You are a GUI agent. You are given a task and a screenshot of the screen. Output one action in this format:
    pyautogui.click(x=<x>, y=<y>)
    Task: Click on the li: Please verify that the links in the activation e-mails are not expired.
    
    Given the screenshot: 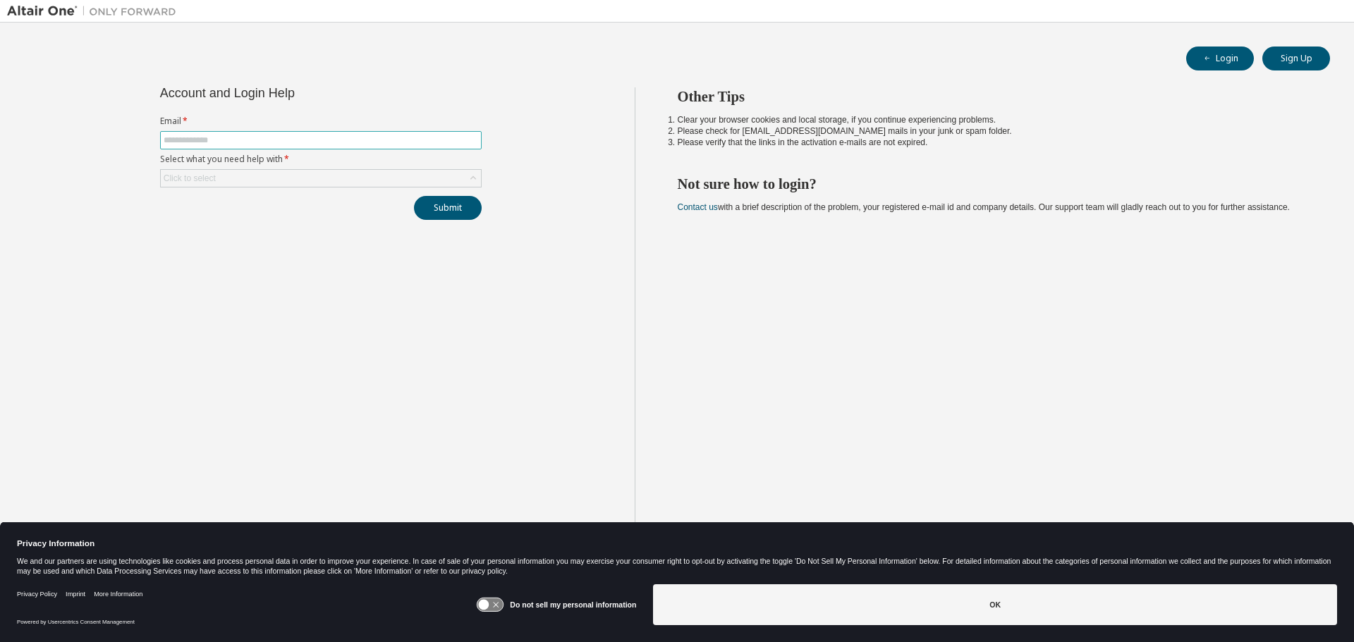 What is the action you would take?
    pyautogui.click(x=992, y=142)
    